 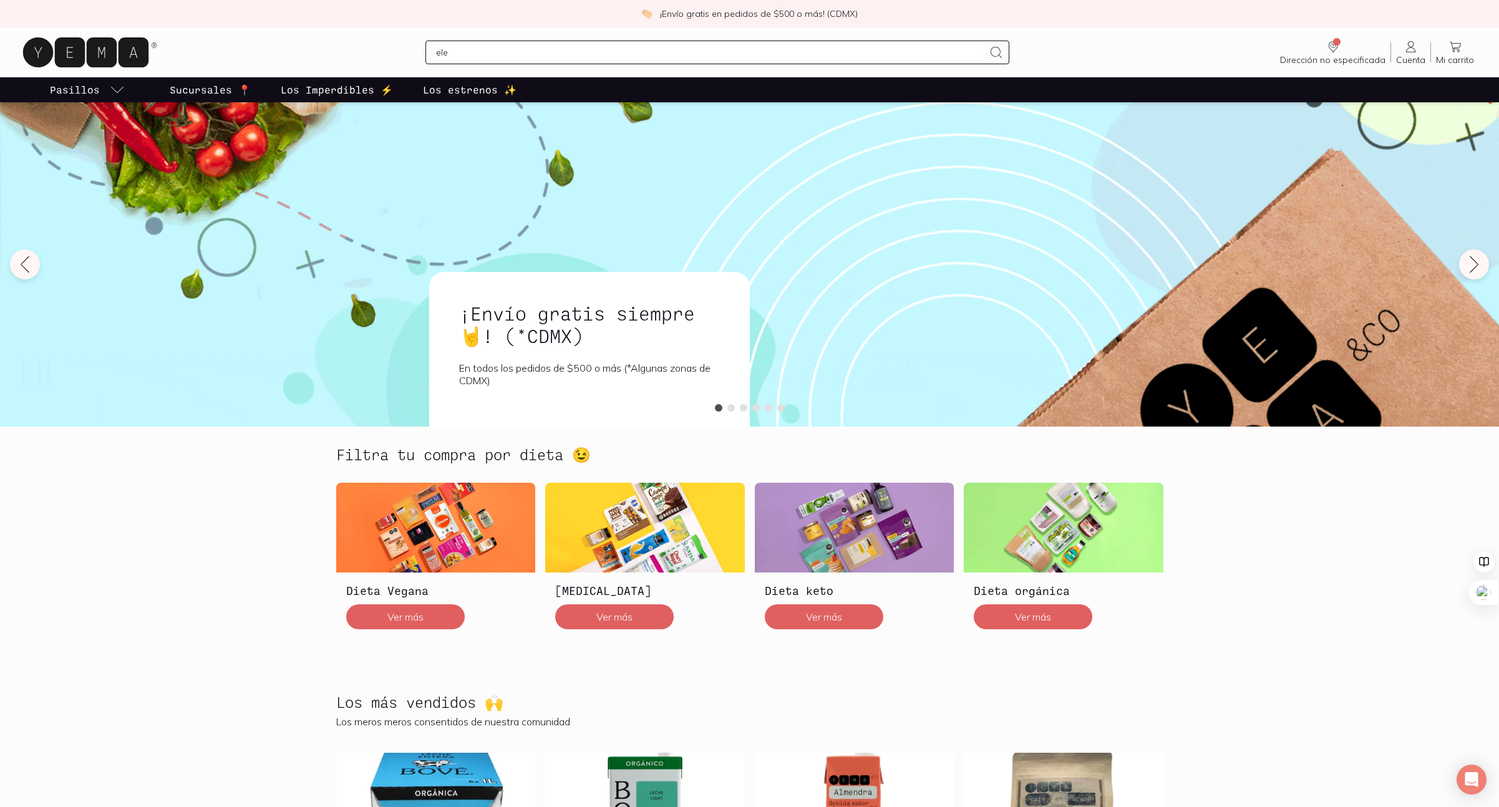 I want to click on a: Los estrenos ✨, so click(x=470, y=90).